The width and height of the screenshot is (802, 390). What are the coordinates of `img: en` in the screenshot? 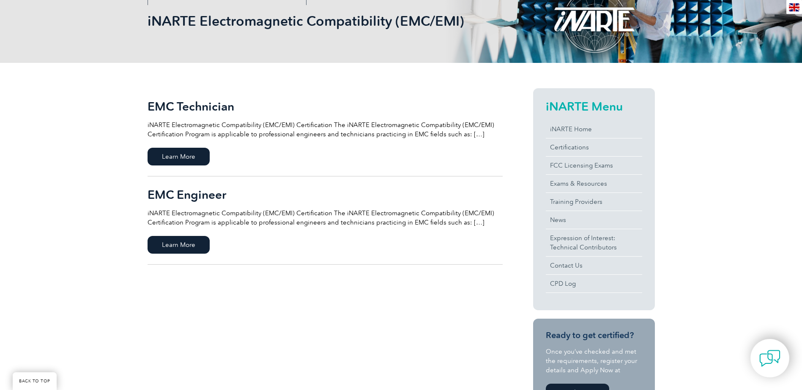 It's located at (794, 7).